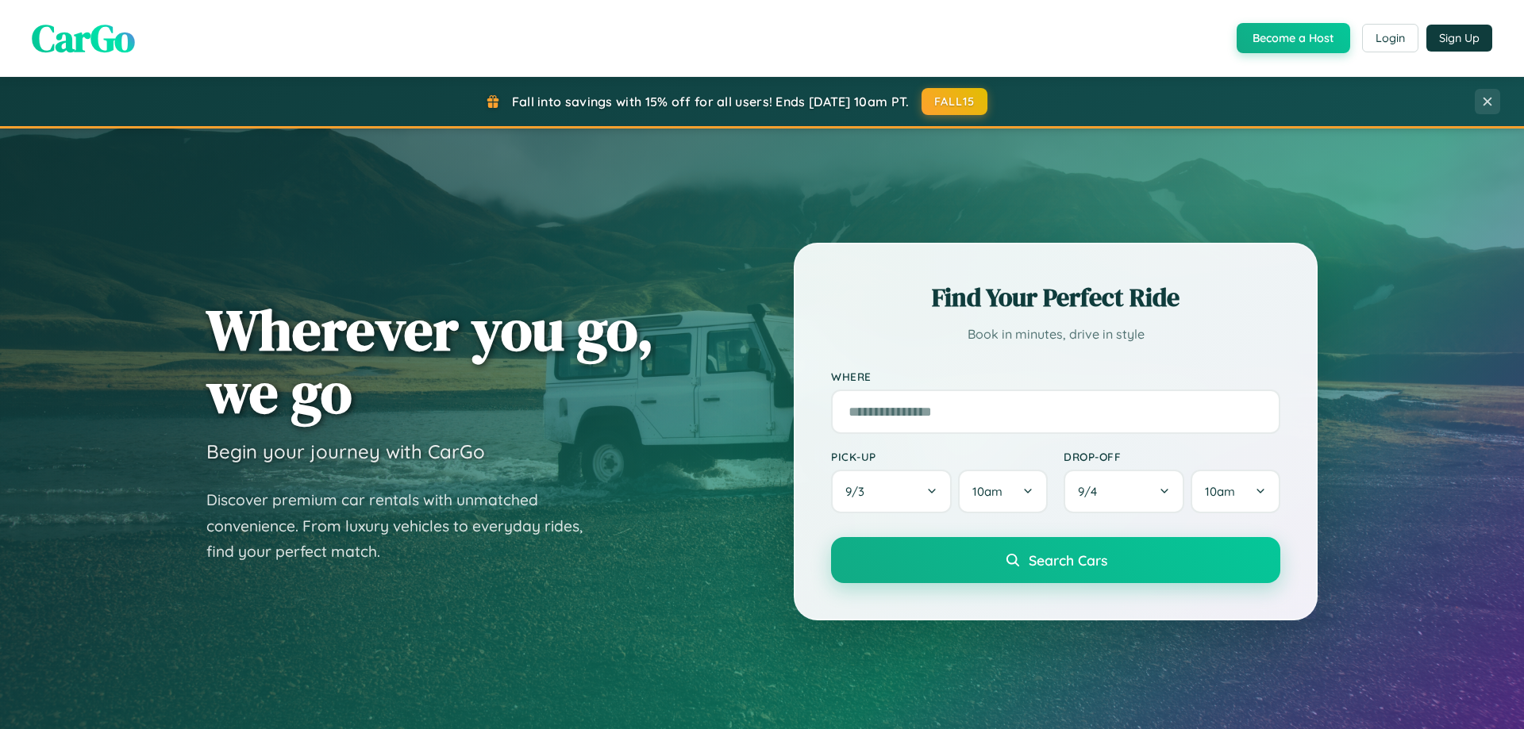  I want to click on label: Where, so click(1056, 376).